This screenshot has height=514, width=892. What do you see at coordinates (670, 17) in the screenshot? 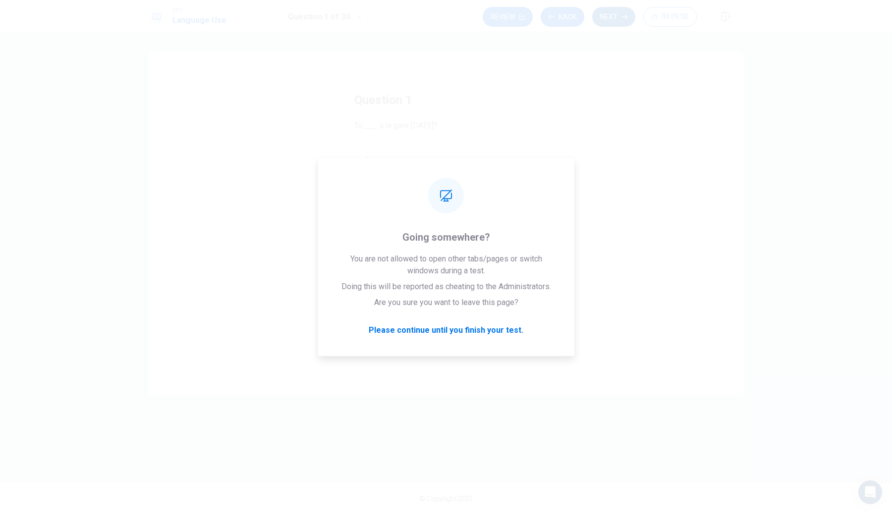
I see `button: 00:09:50` at bounding box center [670, 17].